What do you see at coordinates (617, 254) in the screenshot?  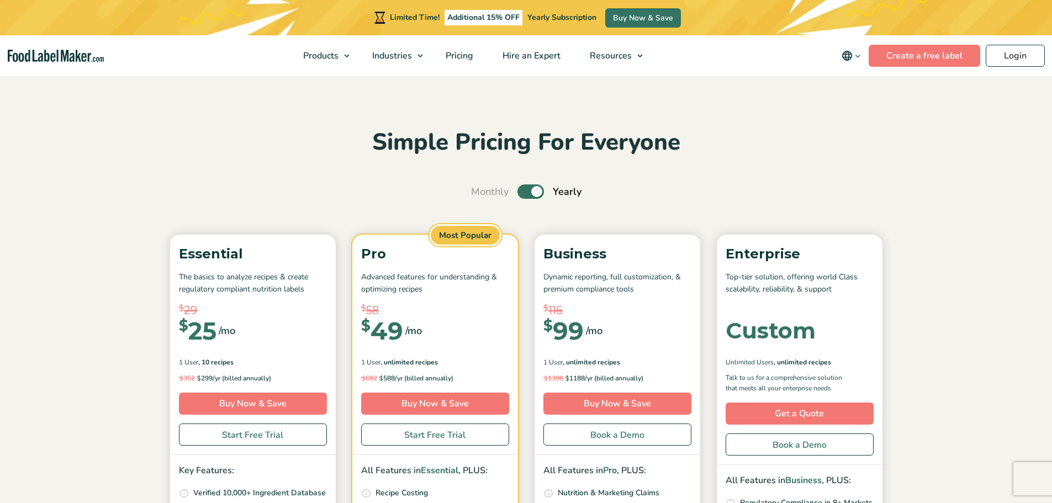 I see `p: Business` at bounding box center [617, 254].